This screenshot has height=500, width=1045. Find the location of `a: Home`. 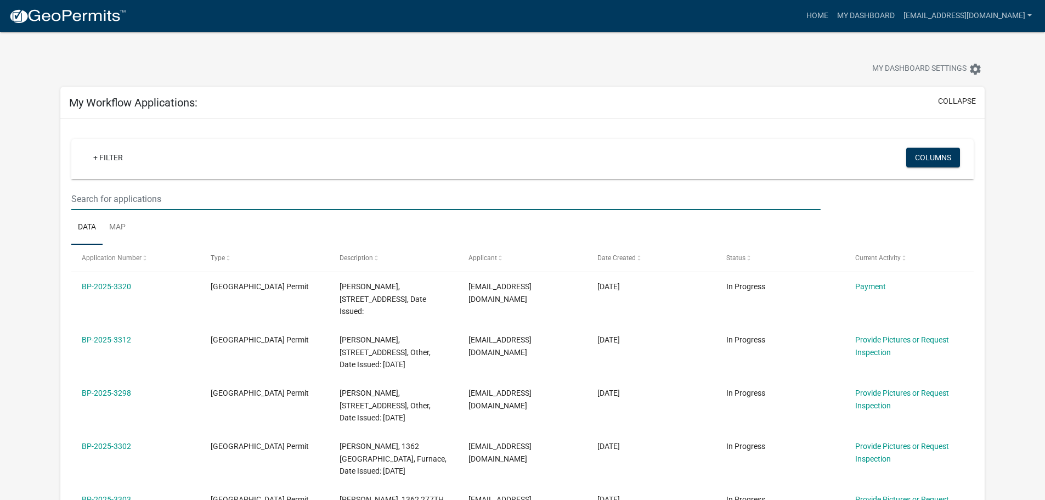

a: Home is located at coordinates (817, 16).